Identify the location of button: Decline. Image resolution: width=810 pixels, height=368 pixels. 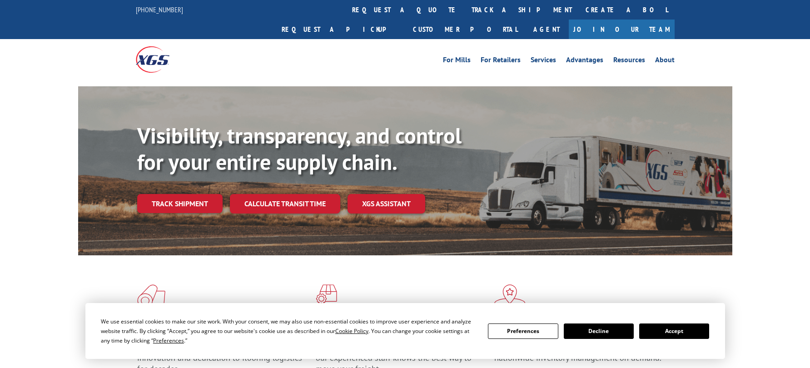
(599, 331).